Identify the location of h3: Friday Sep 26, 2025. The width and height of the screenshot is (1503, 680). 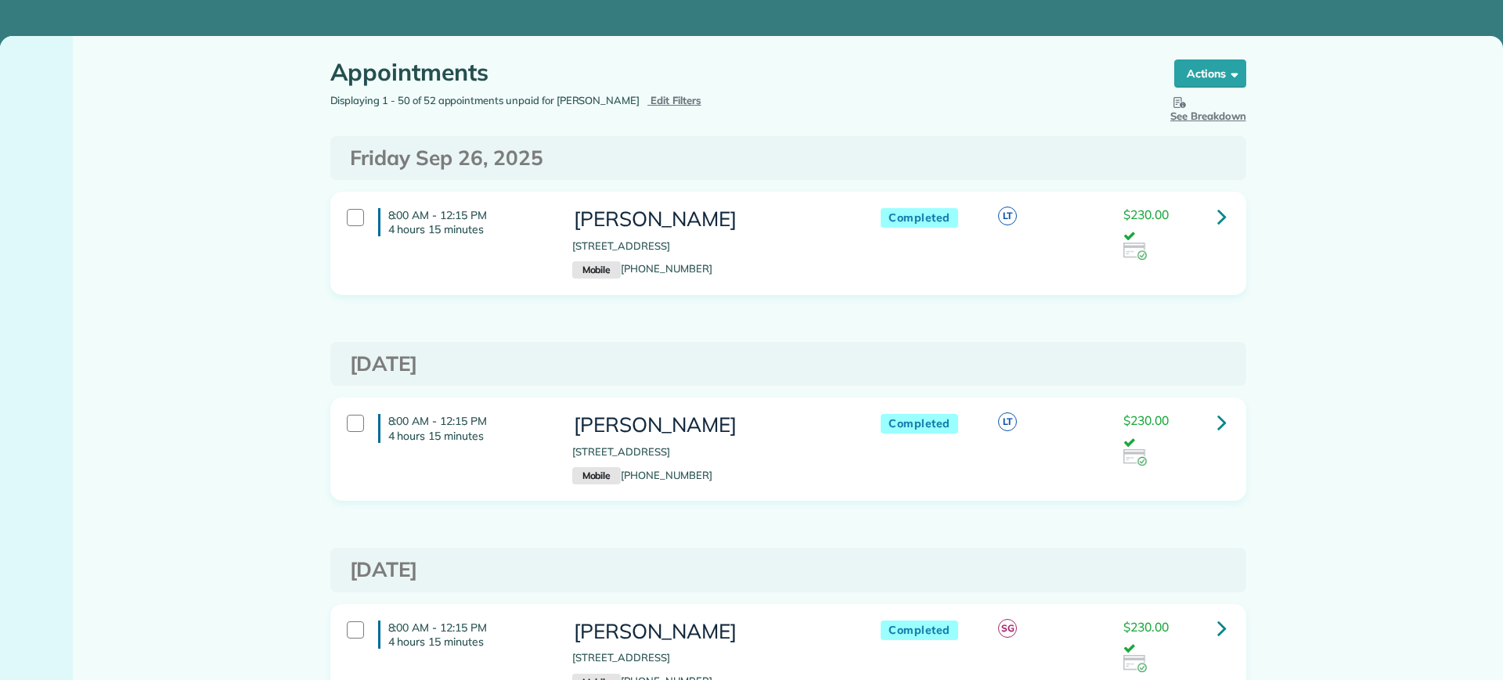
(788, 158).